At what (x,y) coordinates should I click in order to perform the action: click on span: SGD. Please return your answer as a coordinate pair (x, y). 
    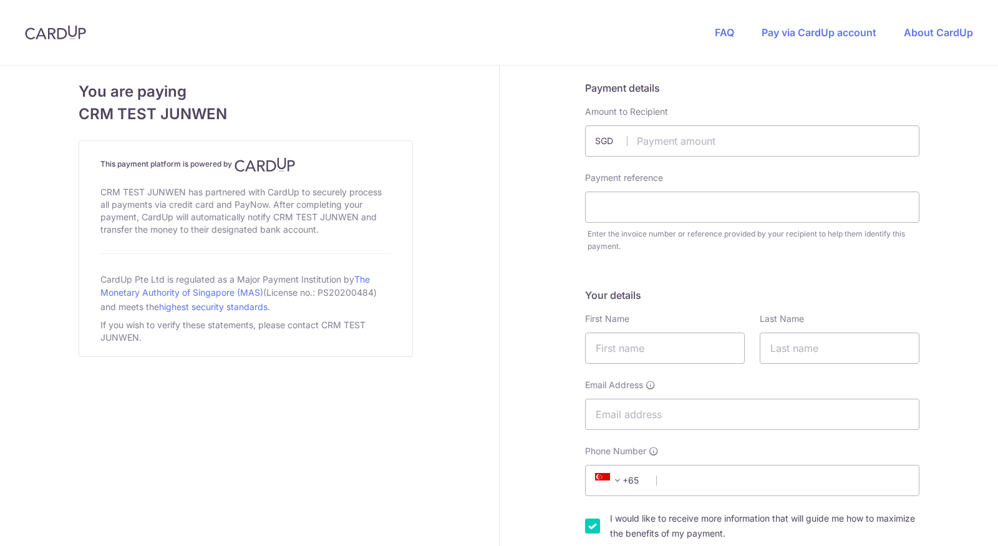
    Looking at the image, I should click on (611, 141).